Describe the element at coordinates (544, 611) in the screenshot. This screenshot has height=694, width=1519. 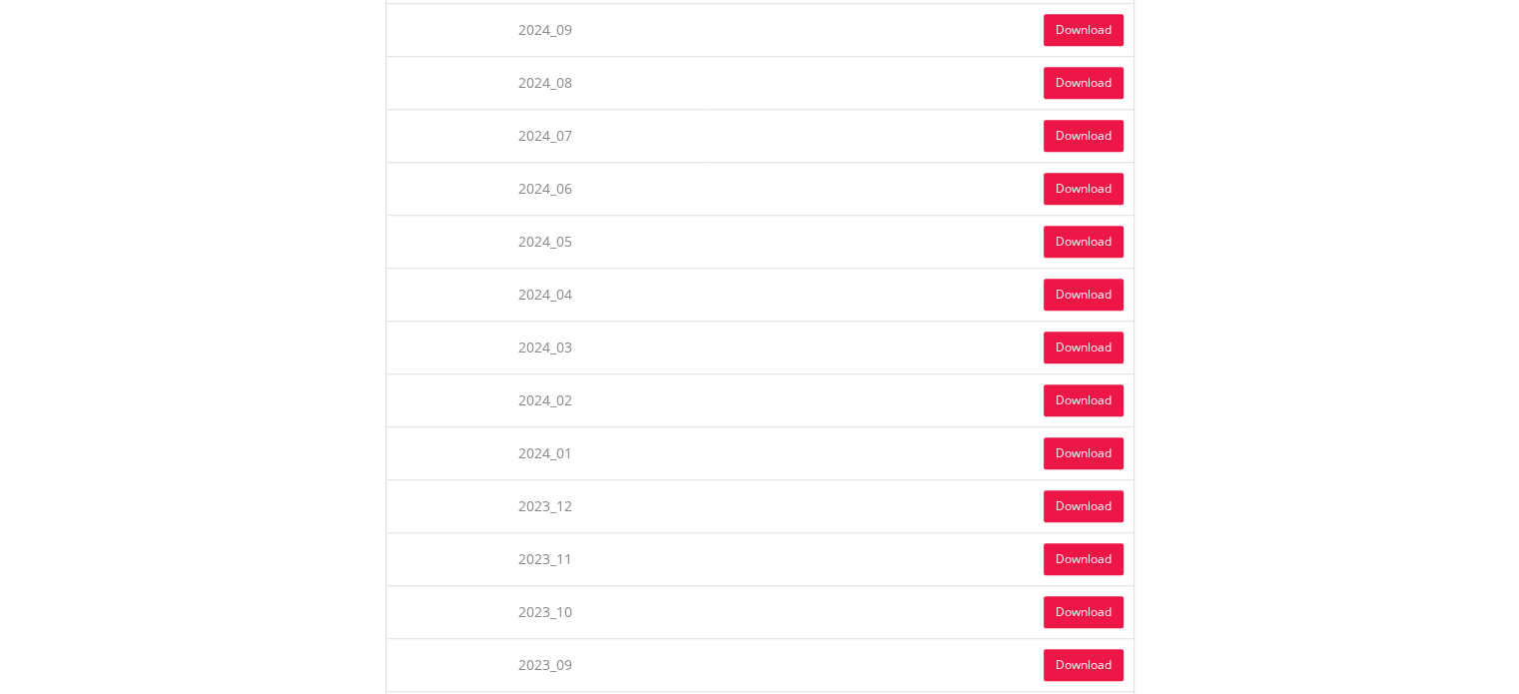
I see `td: 2023_10` at that location.